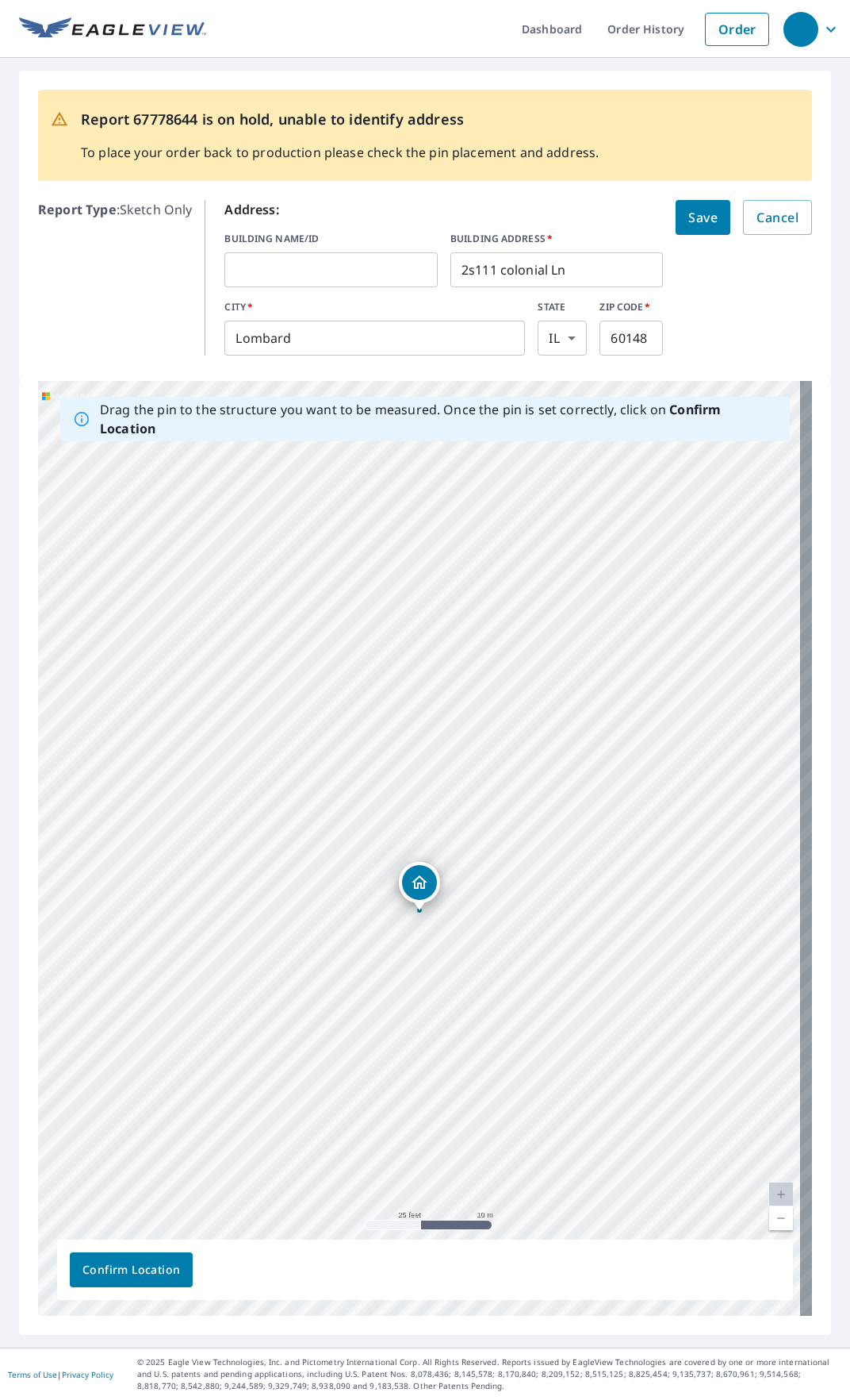  What do you see at coordinates (339, 119) in the screenshot?
I see `p: Report 67778644 is on hold, unable to identify address` at bounding box center [339, 119].